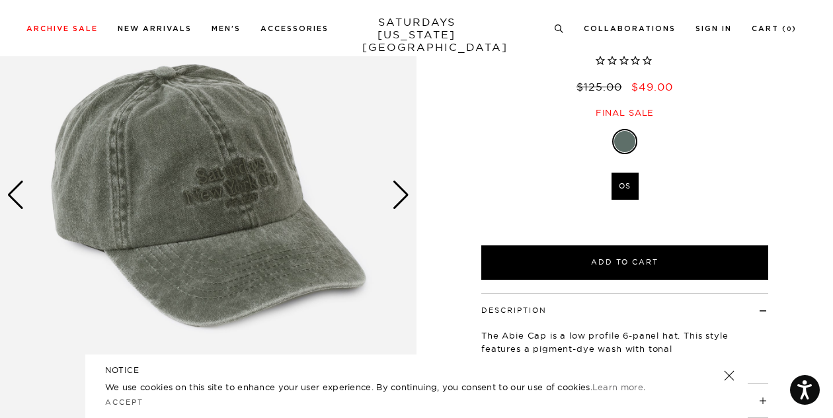  Describe the element at coordinates (790, 29) in the screenshot. I see `small: 0` at that location.